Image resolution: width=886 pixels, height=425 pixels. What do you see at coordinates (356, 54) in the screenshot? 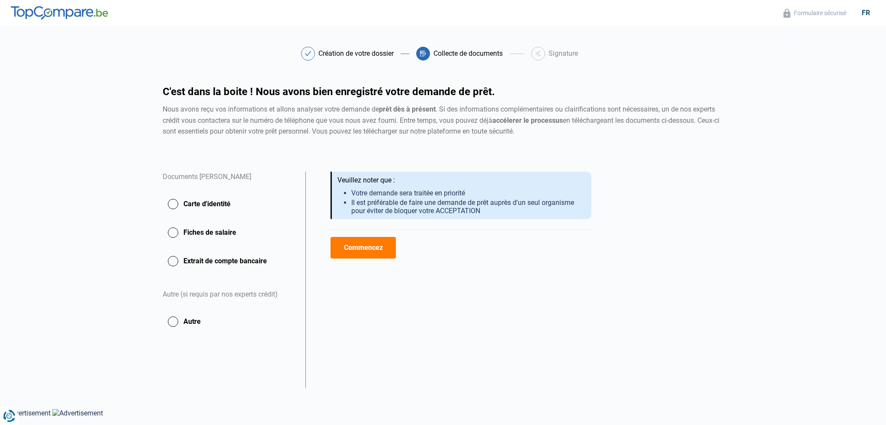
I see `div: Création de votre dossier` at bounding box center [356, 54].